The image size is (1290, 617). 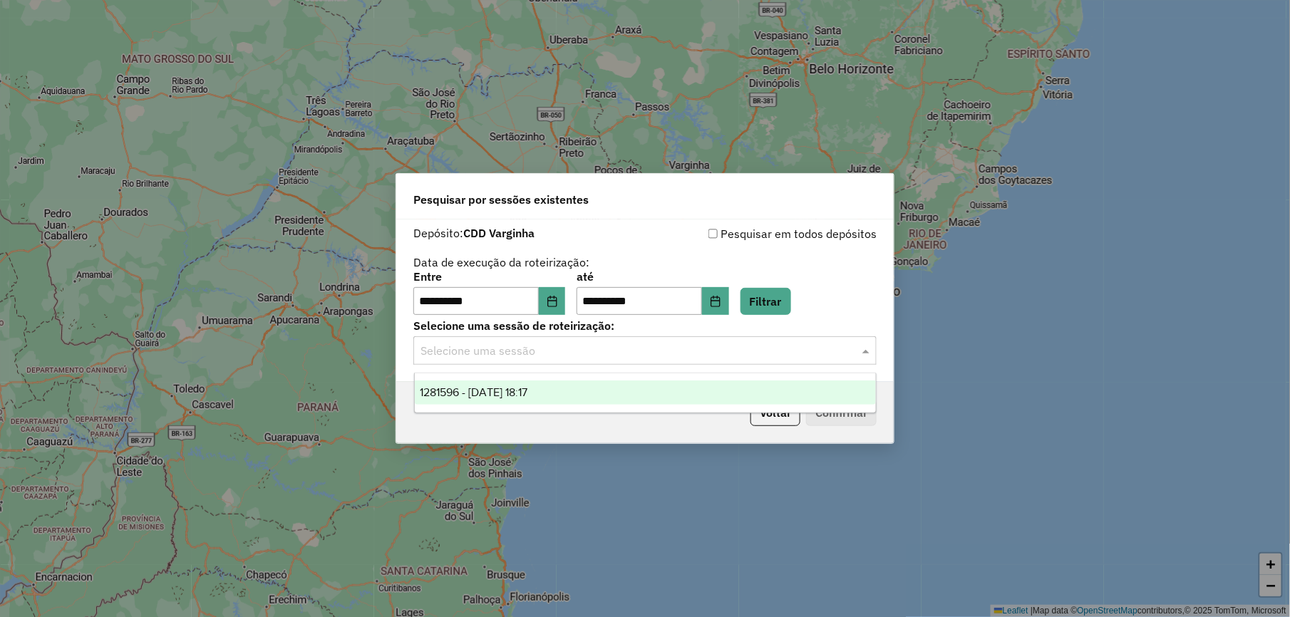 What do you see at coordinates (474, 233) in the screenshot?
I see `label: Depósito:` at bounding box center [474, 233].